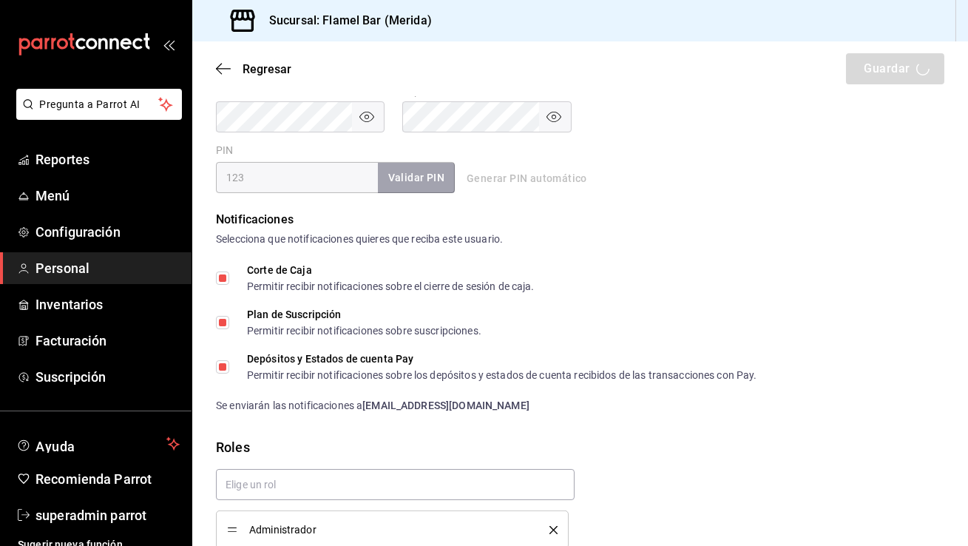  Describe the element at coordinates (580, 447) in the screenshot. I see `div: Roles` at that location.